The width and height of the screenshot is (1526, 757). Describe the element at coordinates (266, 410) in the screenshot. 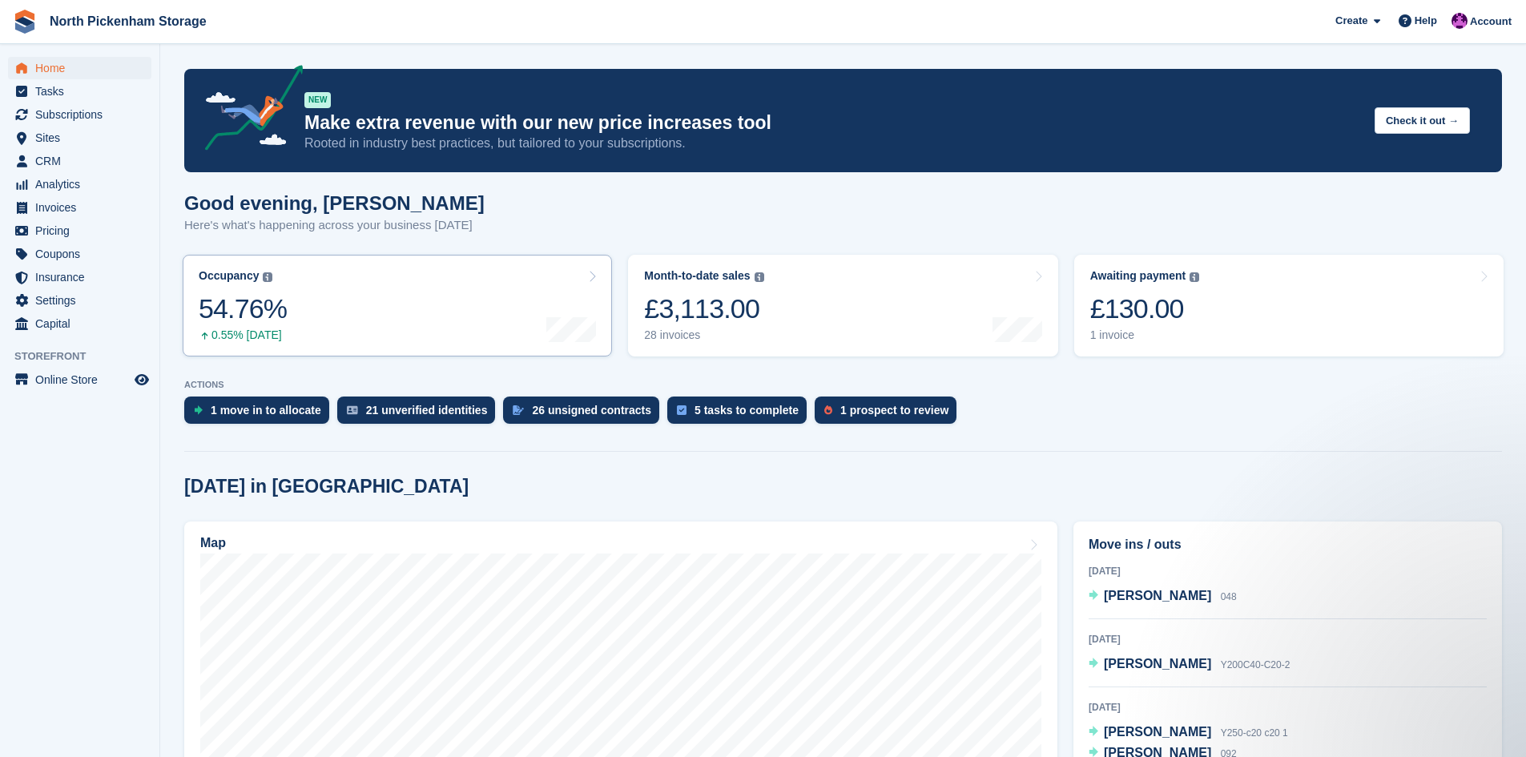

I see `div: 1 move in to allocate` at that location.